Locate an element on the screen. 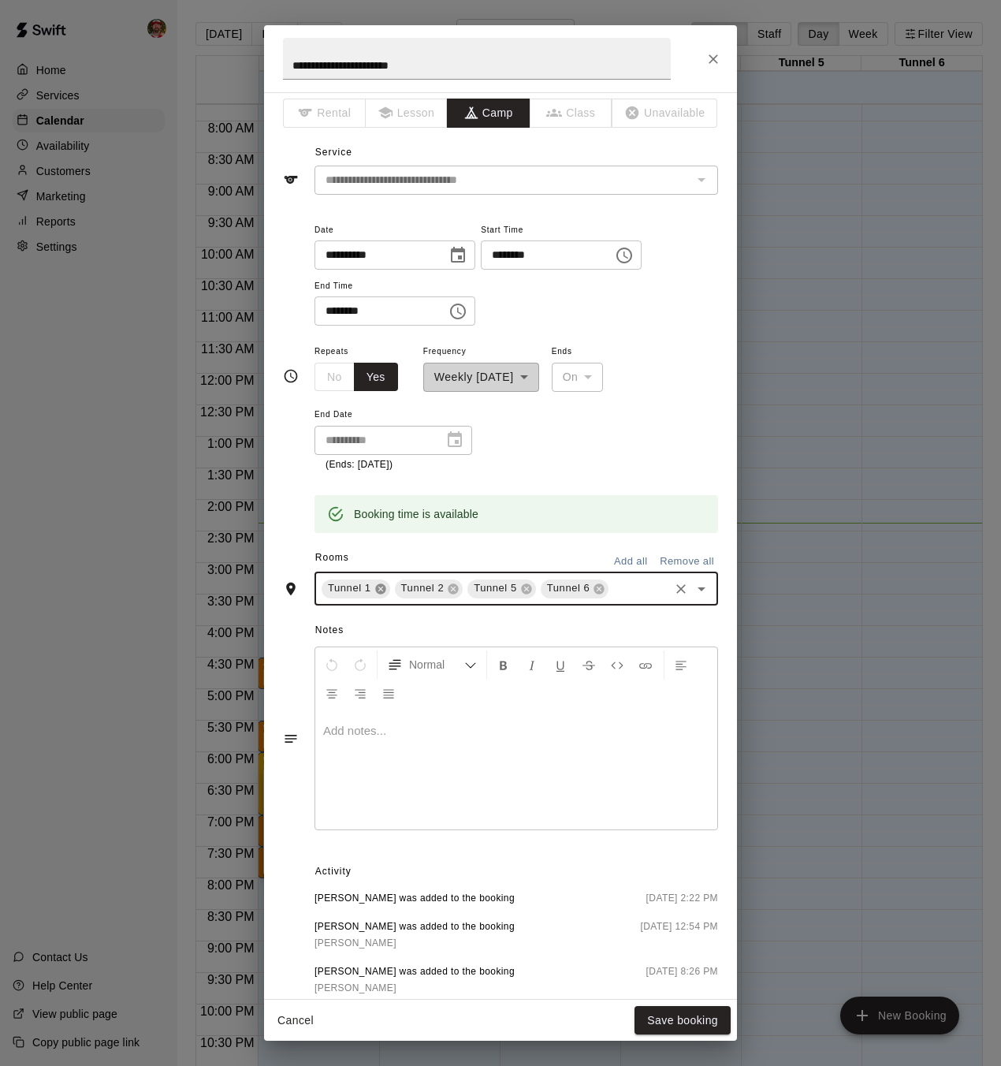  button: Center Align is located at coordinates (332, 693).